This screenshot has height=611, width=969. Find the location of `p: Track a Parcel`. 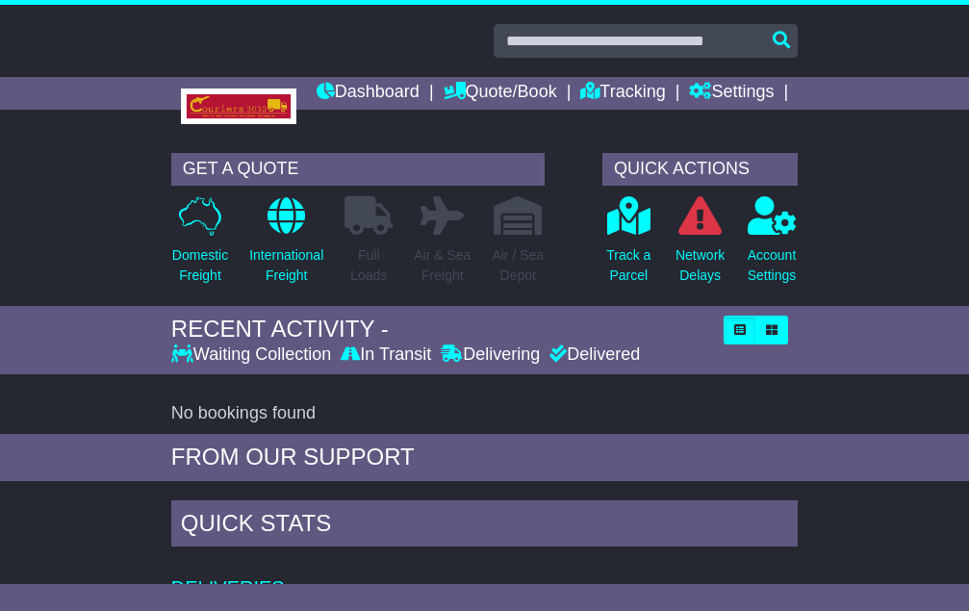

p: Track a Parcel is located at coordinates (628, 266).